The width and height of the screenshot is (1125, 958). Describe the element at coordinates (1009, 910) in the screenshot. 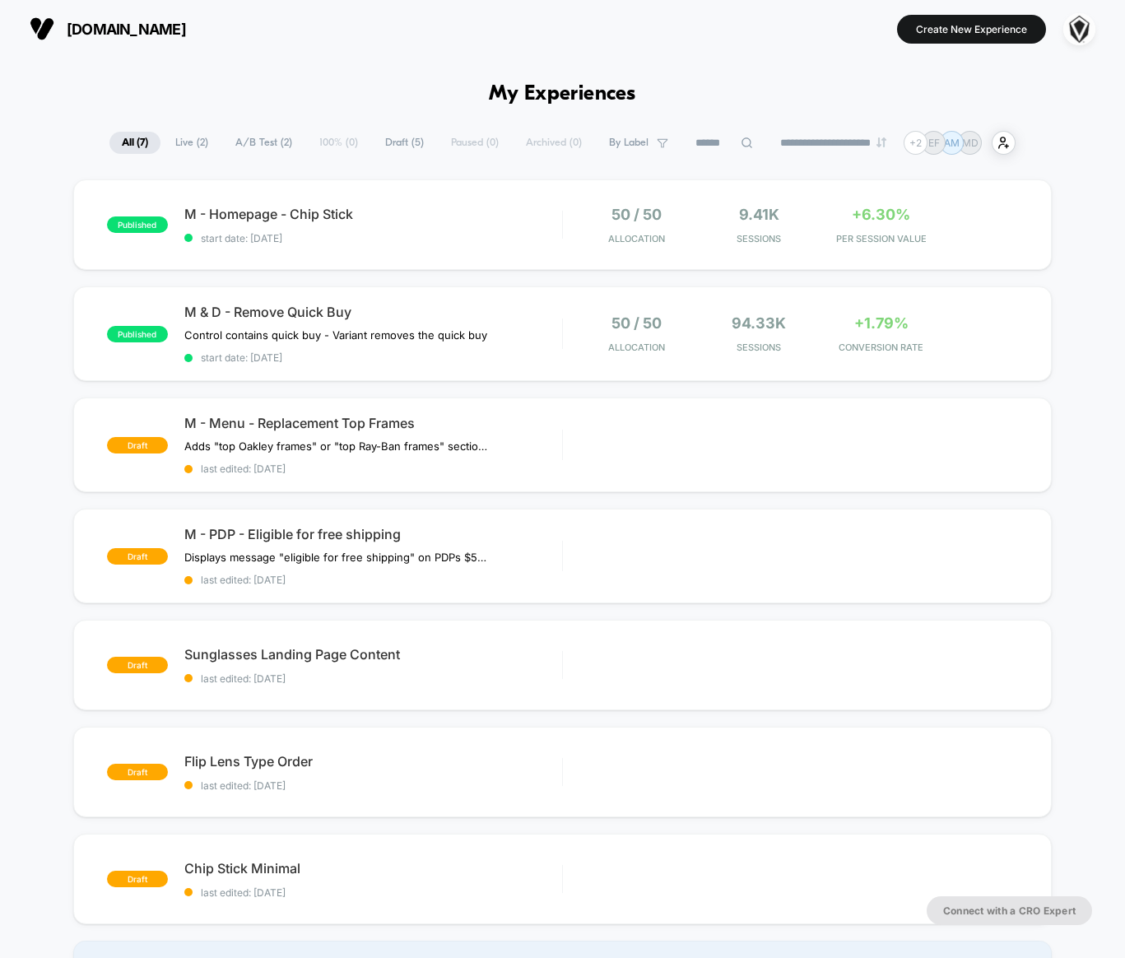

I see `button: Connect with a CRO Expert` at that location.